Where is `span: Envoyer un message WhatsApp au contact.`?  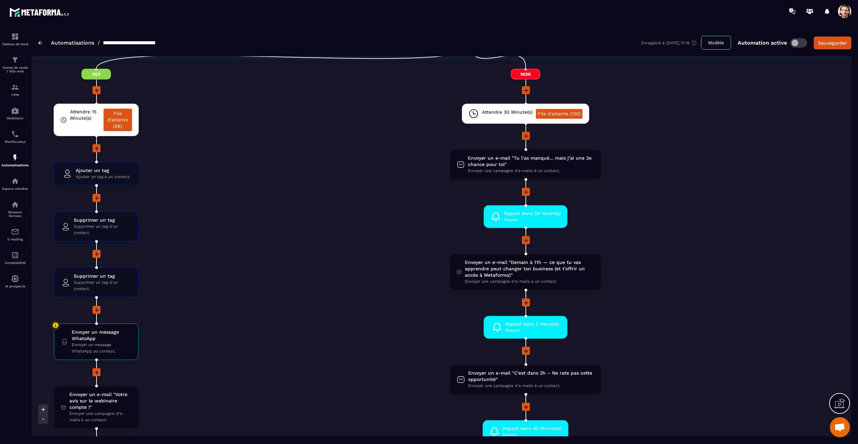
span: Envoyer un message WhatsApp au contact. is located at coordinates (102, 348).